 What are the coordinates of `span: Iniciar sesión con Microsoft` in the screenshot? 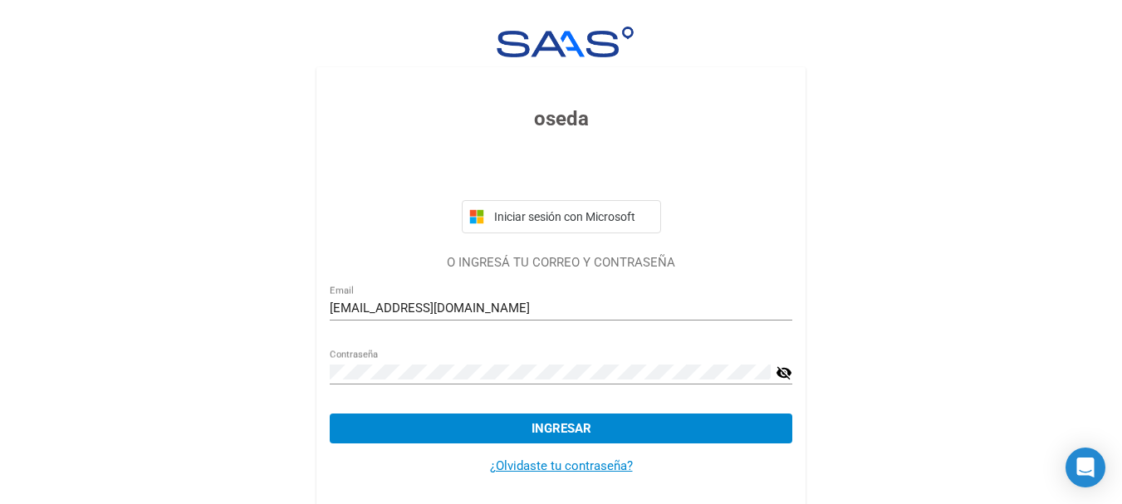 It's located at (572, 217).